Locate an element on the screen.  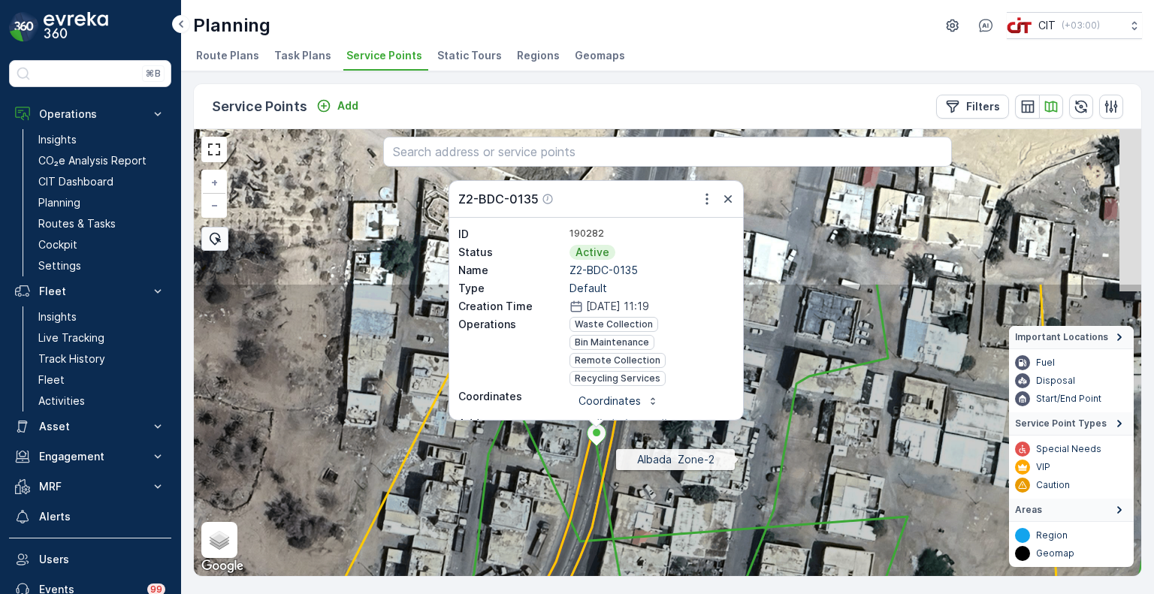
p: Add is located at coordinates (348, 106).